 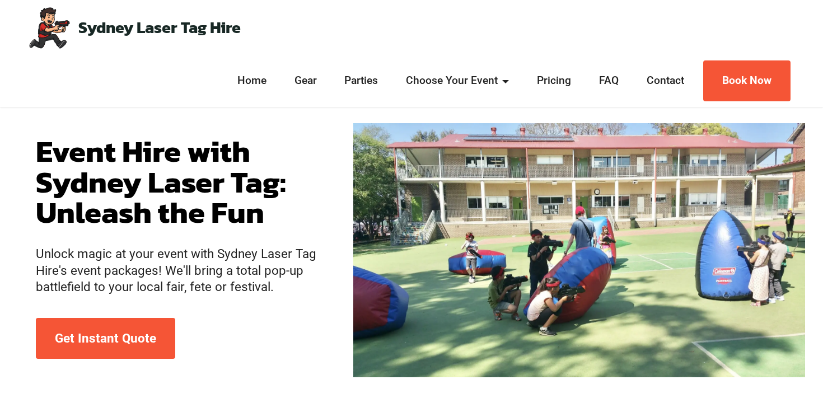 What do you see at coordinates (579, 250) in the screenshot?
I see `img: Pop-up laser tag event hire` at bounding box center [579, 250].